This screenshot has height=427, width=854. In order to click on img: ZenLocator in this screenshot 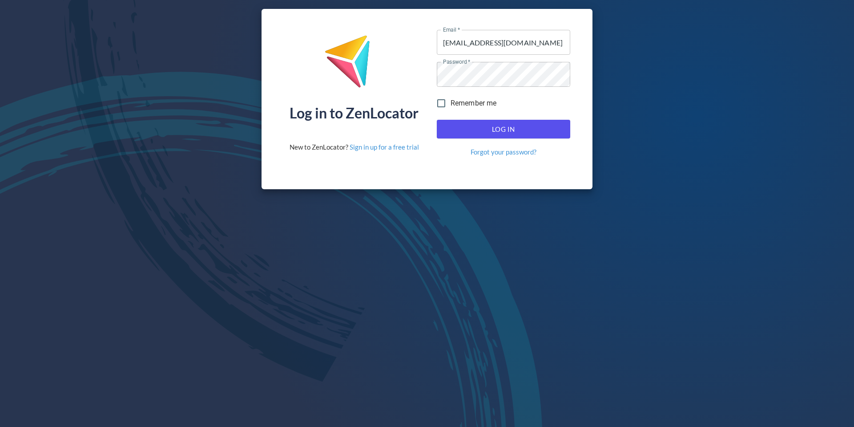, I will do `click(354, 65)`.